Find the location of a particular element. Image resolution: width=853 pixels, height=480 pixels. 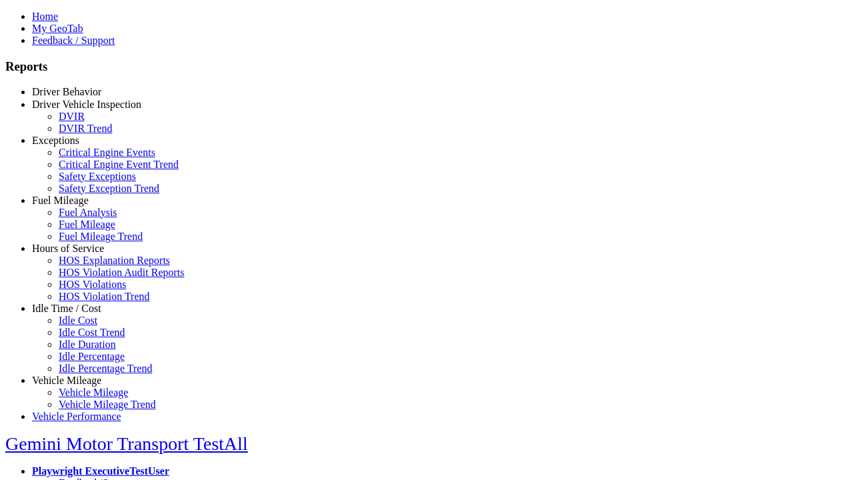

a: Playwright ExecutiveTestUser is located at coordinates (101, 471).